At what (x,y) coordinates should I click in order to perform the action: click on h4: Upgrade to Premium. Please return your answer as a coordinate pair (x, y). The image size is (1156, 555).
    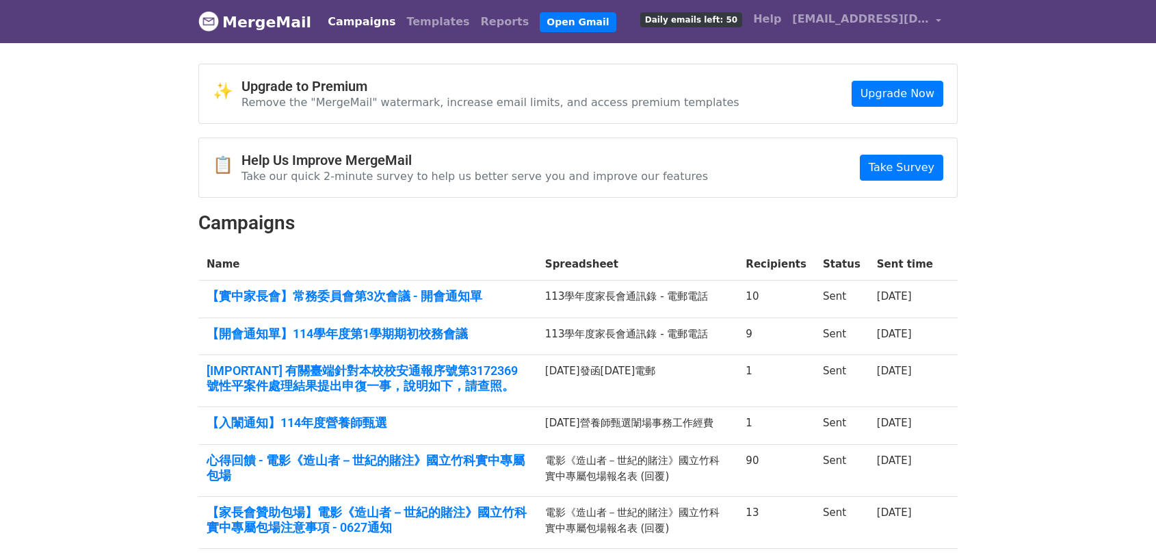
    Looking at the image, I should click on (490, 86).